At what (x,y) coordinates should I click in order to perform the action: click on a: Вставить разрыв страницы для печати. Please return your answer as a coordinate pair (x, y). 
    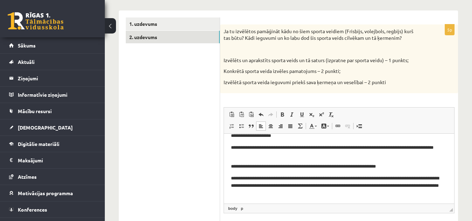
    Looking at the image, I should click on (359, 126).